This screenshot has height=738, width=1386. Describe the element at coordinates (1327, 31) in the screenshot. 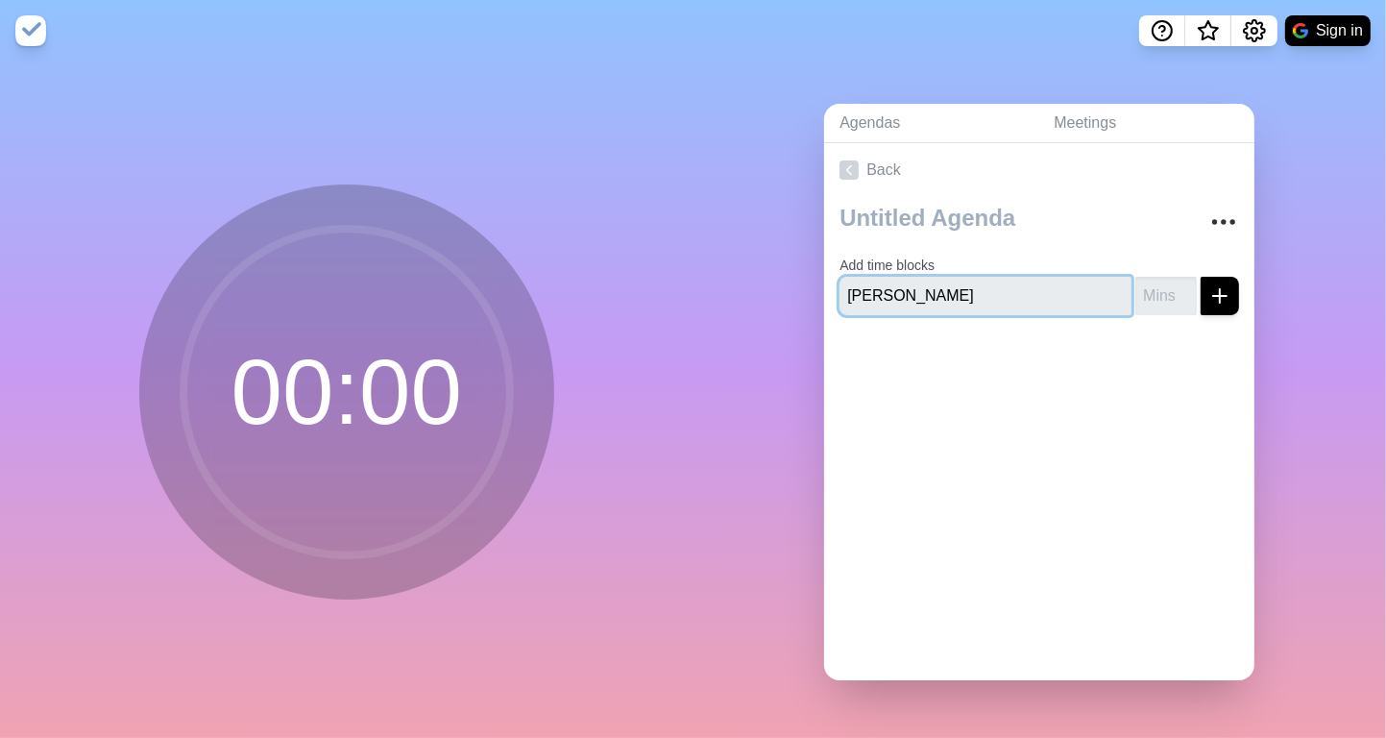

I see `button: Sign in` at that location.